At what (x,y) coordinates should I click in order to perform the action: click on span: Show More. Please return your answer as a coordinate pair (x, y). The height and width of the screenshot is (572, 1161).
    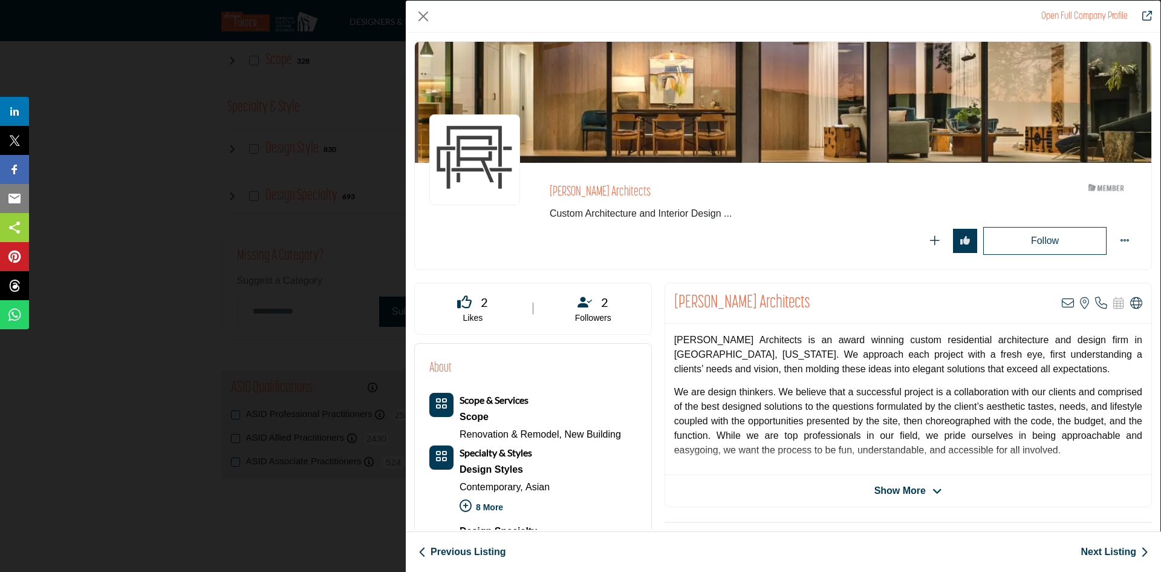
    Looking at the image, I should click on (900, 491).